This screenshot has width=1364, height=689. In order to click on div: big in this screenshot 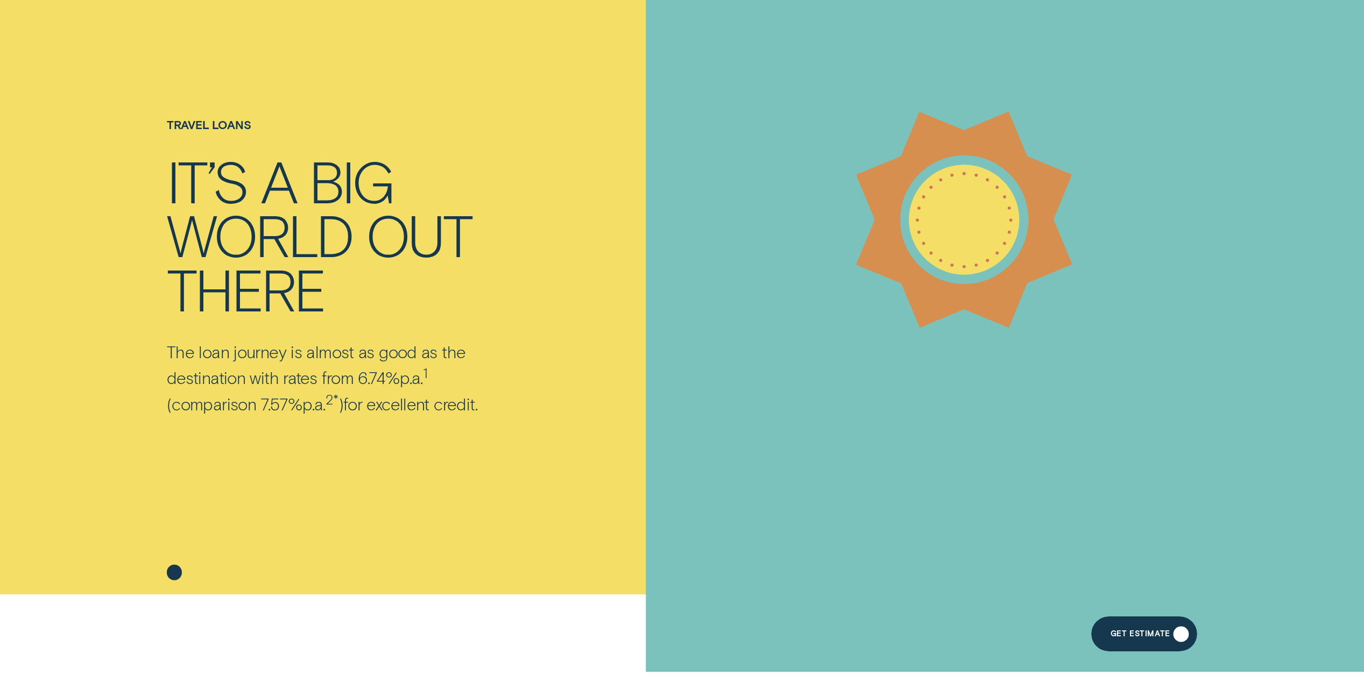, I will do `click(351, 180)`.